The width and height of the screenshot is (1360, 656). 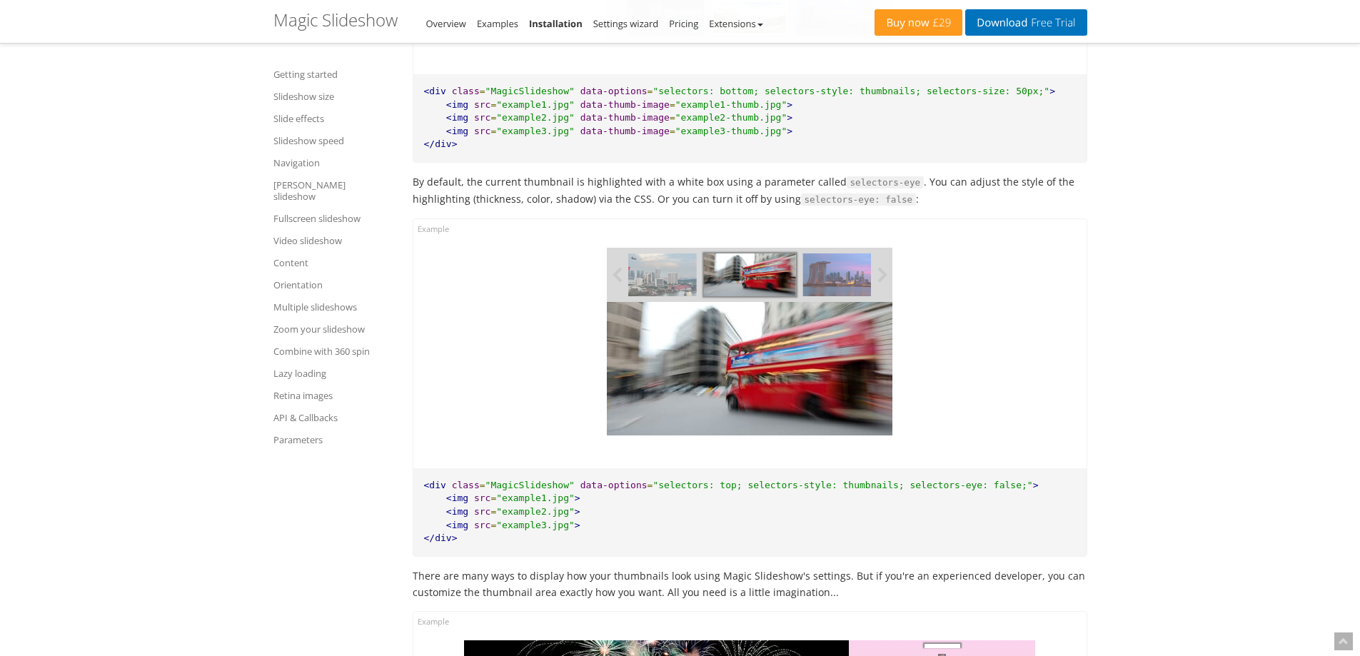 I want to click on a: Lazy loading, so click(x=334, y=373).